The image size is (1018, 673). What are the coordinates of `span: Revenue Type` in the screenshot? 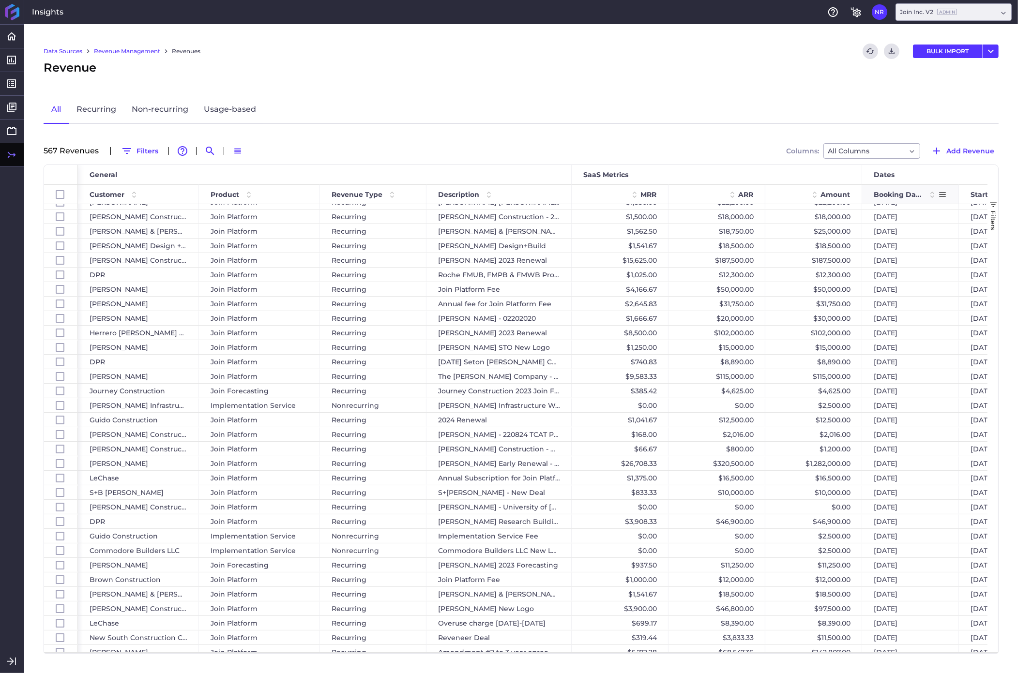 It's located at (357, 195).